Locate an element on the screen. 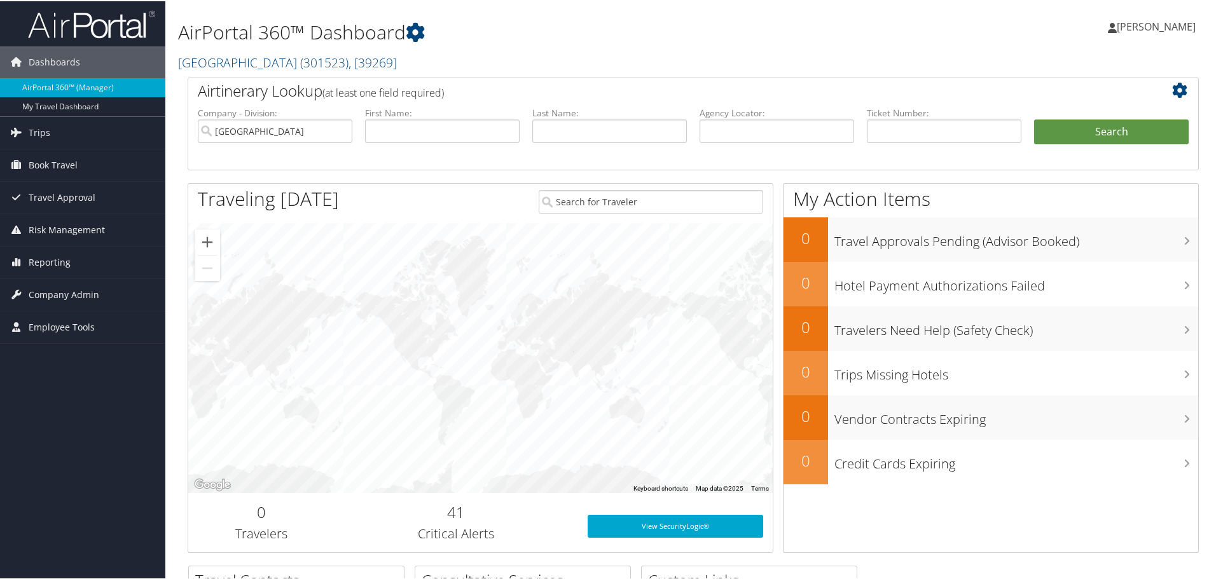  h3: Travel Approvals Pending (Advisor Booked) is located at coordinates (1016, 237).